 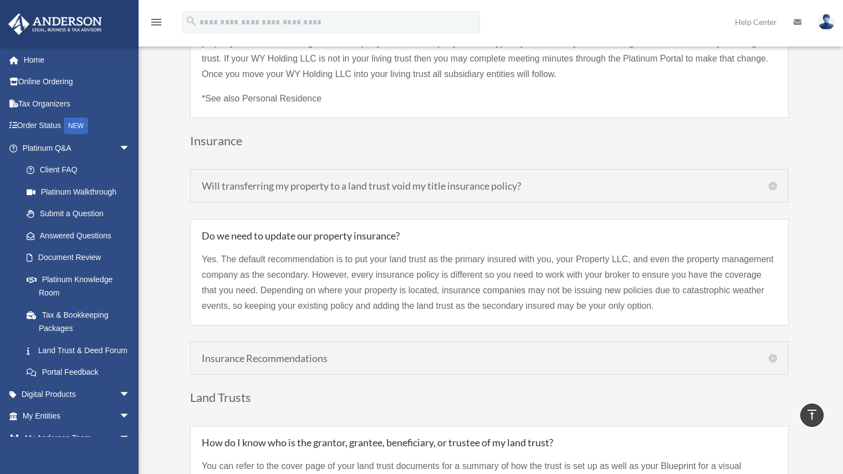 I want to click on img: Anderson Advisors Platinum Portal, so click(x=55, y=24).